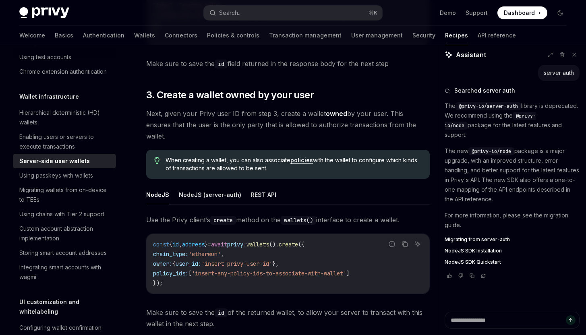 The height and width of the screenshot is (335, 586). What do you see at coordinates (171, 274) in the screenshot?
I see `span: policy_ids:` at bounding box center [171, 274].